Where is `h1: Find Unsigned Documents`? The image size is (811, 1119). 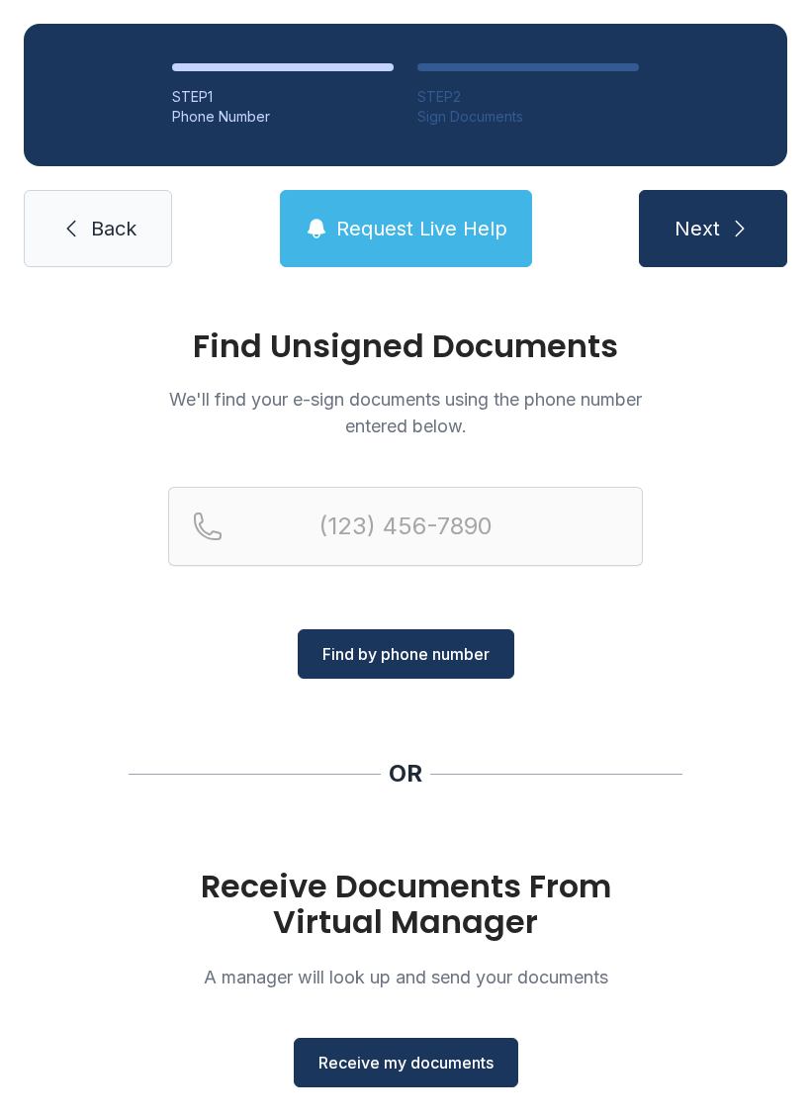
h1: Find Unsigned Documents is located at coordinates (406, 346).